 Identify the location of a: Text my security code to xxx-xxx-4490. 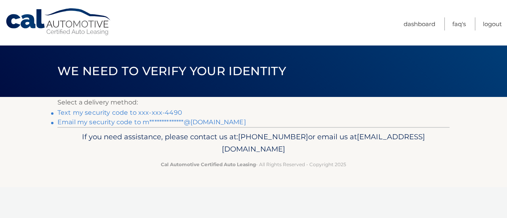
(120, 113).